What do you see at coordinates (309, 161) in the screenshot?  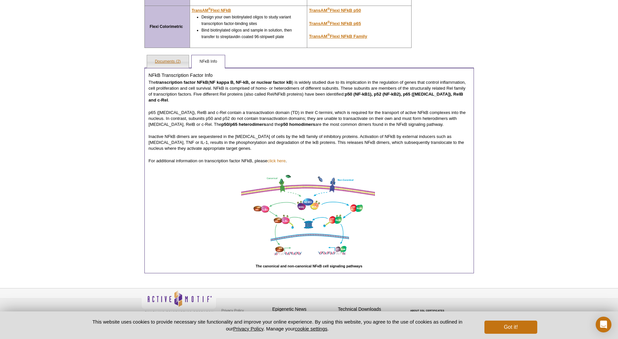 I see `p: For additional information on transcription factor NFkB, please .` at bounding box center [309, 161].